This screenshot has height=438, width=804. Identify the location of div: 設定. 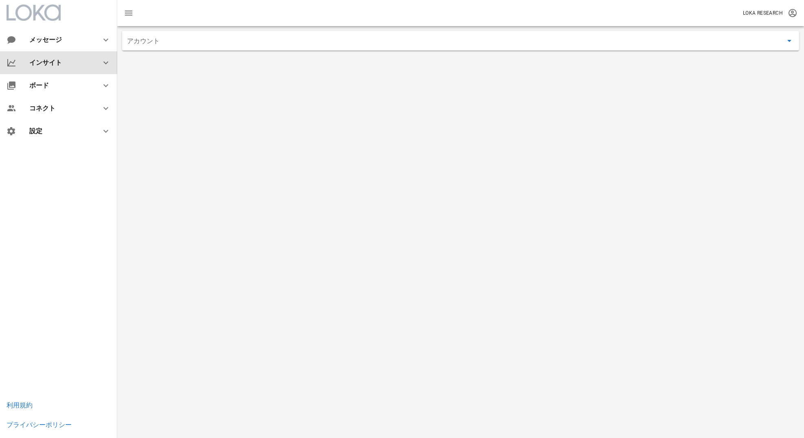
(60, 131).